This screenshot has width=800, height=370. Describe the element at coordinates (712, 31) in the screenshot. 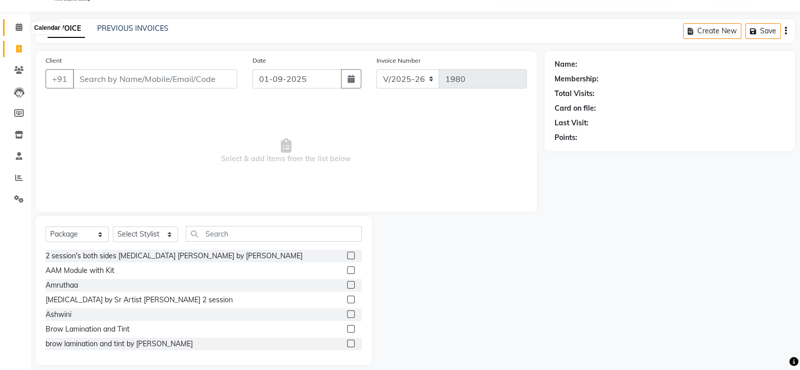

I see `button: Create New` at that location.